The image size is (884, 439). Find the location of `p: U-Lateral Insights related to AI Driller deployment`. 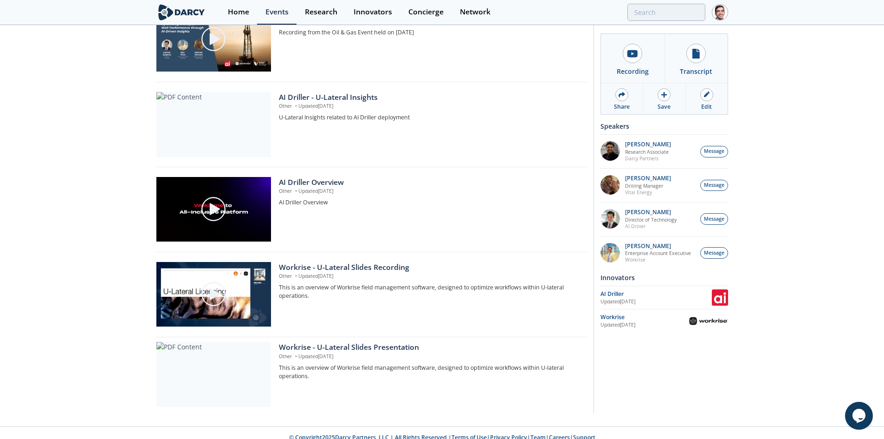

p: U-Lateral Insights related to AI Driller deployment is located at coordinates (429, 117).